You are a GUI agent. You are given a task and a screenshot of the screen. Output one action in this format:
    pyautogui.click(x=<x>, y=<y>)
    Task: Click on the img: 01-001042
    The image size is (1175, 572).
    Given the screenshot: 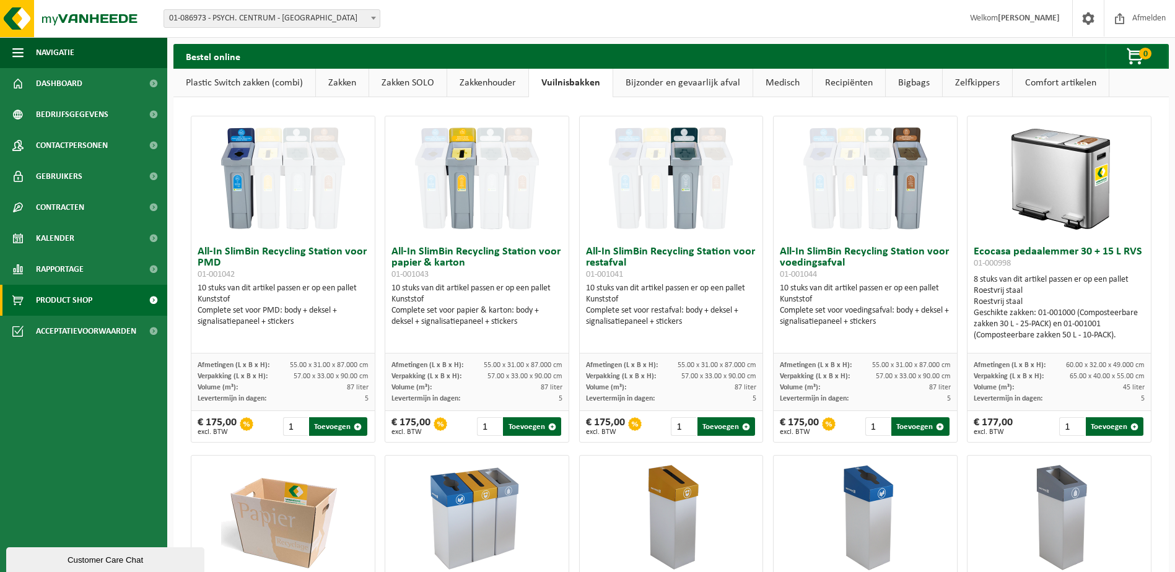 What is the action you would take?
    pyautogui.click(x=283, y=178)
    